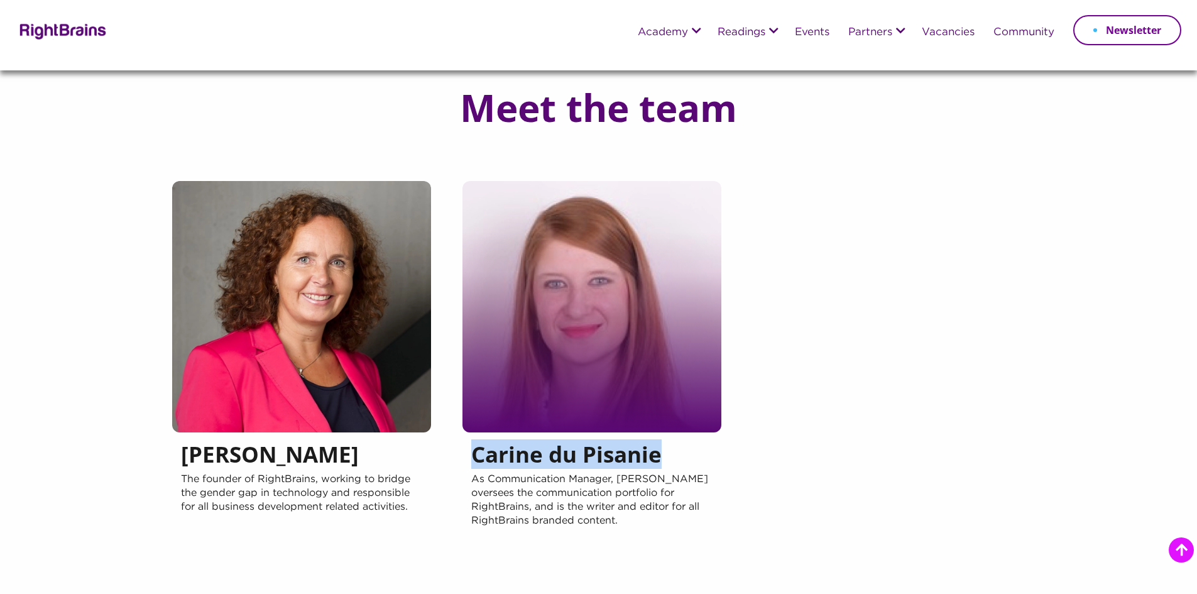 The width and height of the screenshot is (1197, 594). I want to click on a: Newsletter, so click(1127, 30).